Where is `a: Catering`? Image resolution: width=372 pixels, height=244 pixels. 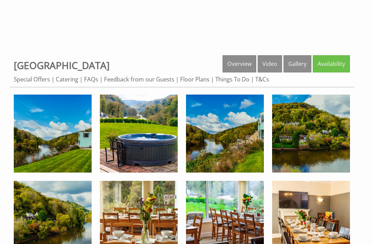 a: Catering is located at coordinates (67, 79).